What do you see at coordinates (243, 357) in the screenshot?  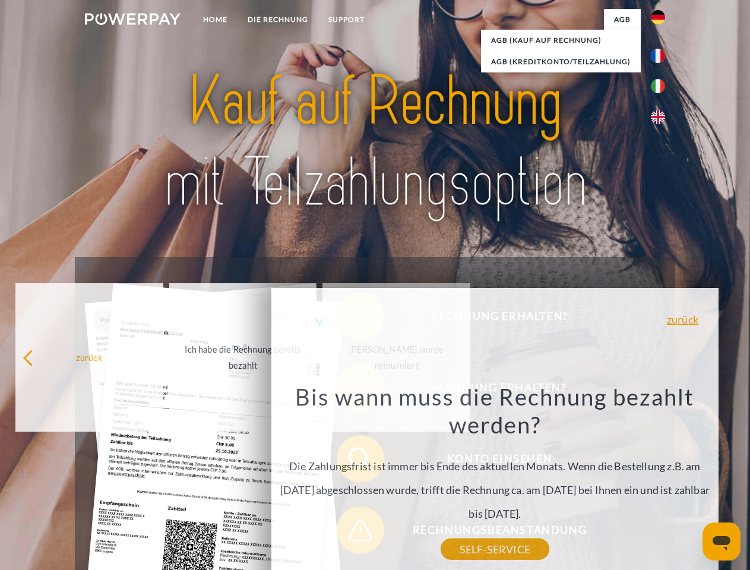 I see `div: Ich habe die Rechnung bereits bezahlt` at bounding box center [243, 357].